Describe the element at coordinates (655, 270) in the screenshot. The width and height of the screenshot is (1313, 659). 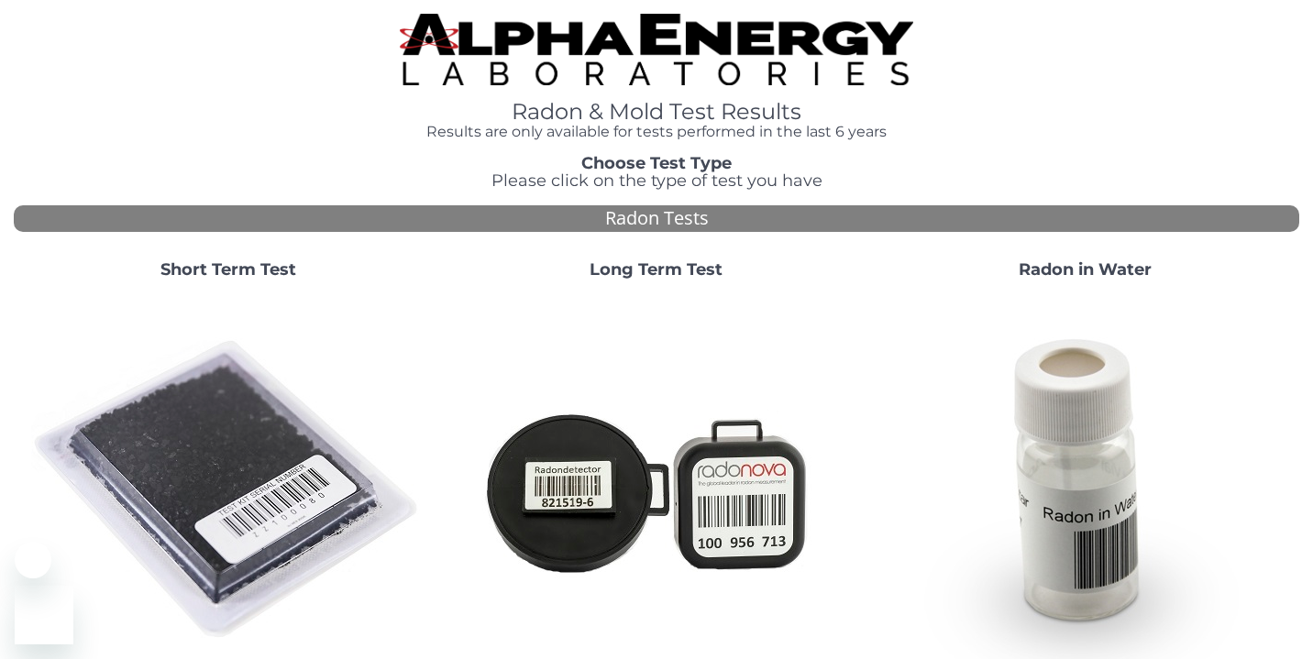
I see `strong: Long Term Test` at that location.